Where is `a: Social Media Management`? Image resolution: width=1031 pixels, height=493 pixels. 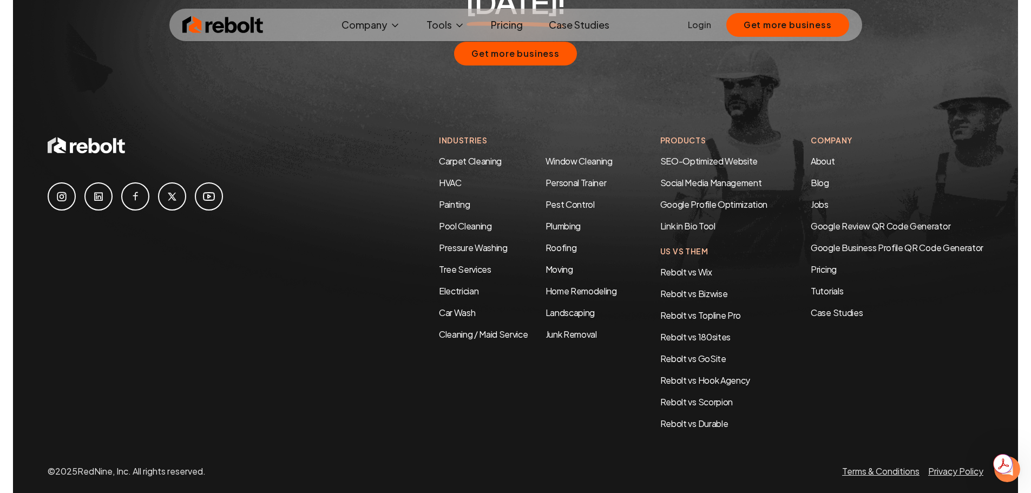
a: Social Media Management is located at coordinates (711, 182).